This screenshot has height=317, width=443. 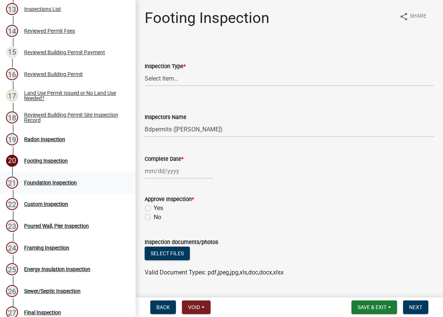 I want to click on div: Poured Wall, Pier Inspection, so click(x=56, y=226).